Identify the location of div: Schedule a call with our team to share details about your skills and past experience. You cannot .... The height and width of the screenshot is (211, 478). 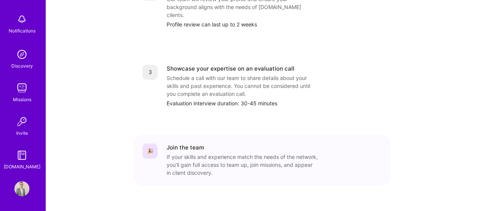
(242, 86).